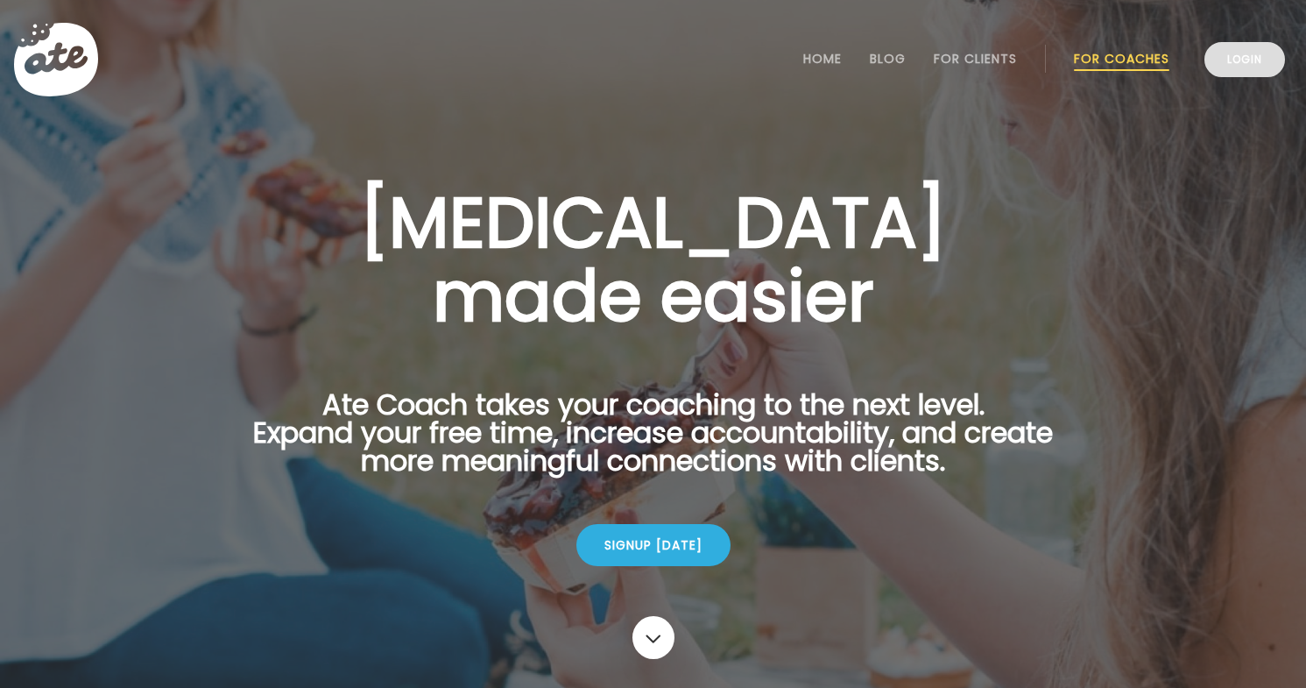 The image size is (1306, 688). I want to click on a: Login, so click(1245, 60).